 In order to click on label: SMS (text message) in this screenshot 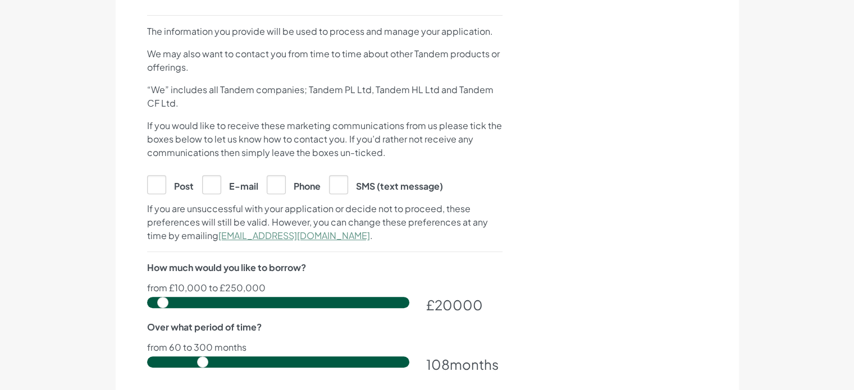, I will do `click(386, 184)`.